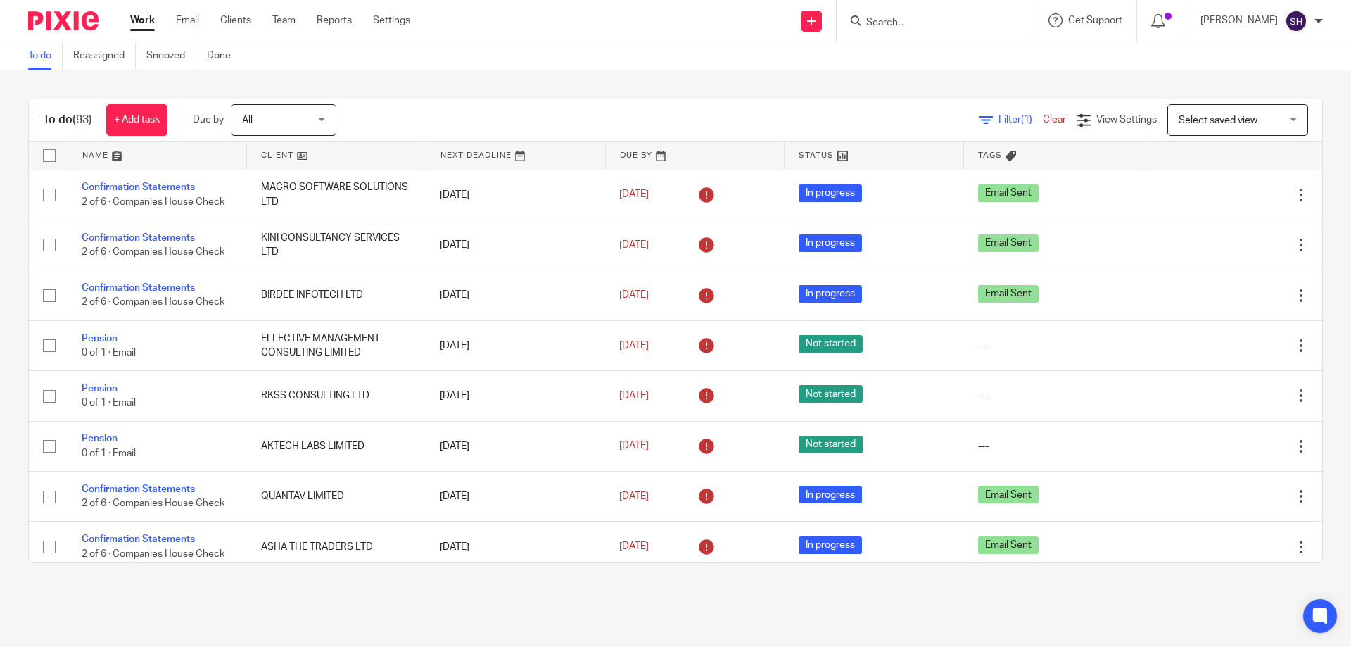 Image resolution: width=1351 pixels, height=647 pixels. I want to click on span: (1), so click(1027, 120).